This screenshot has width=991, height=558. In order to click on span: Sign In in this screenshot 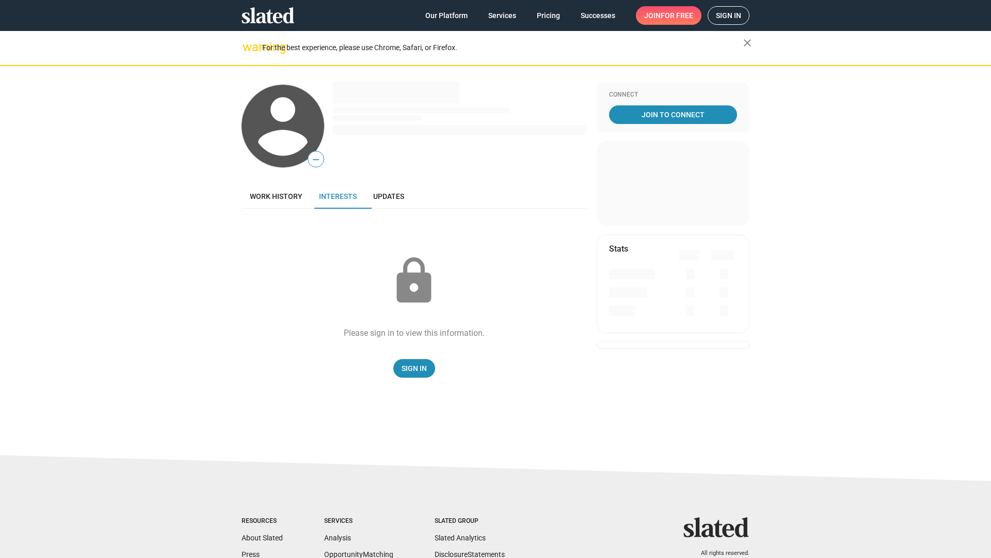, I will do `click(414, 368)`.